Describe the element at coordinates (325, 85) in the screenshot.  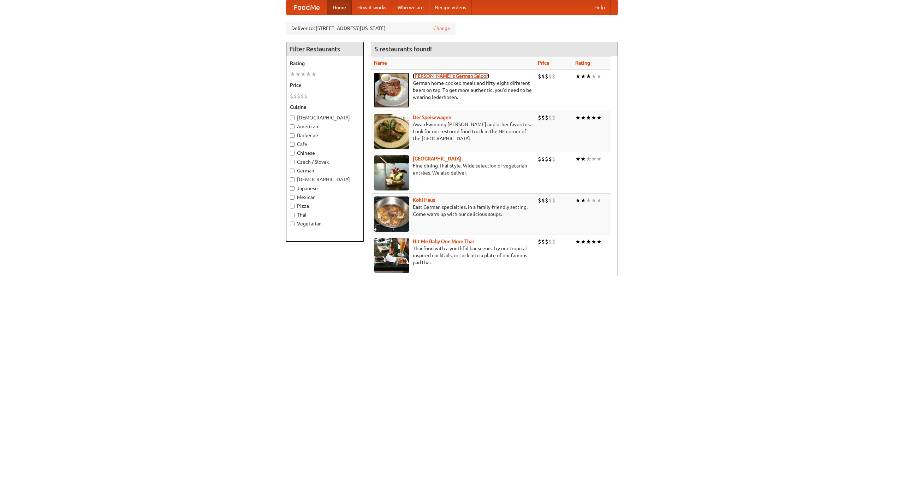
I see `h5: Price` at that location.